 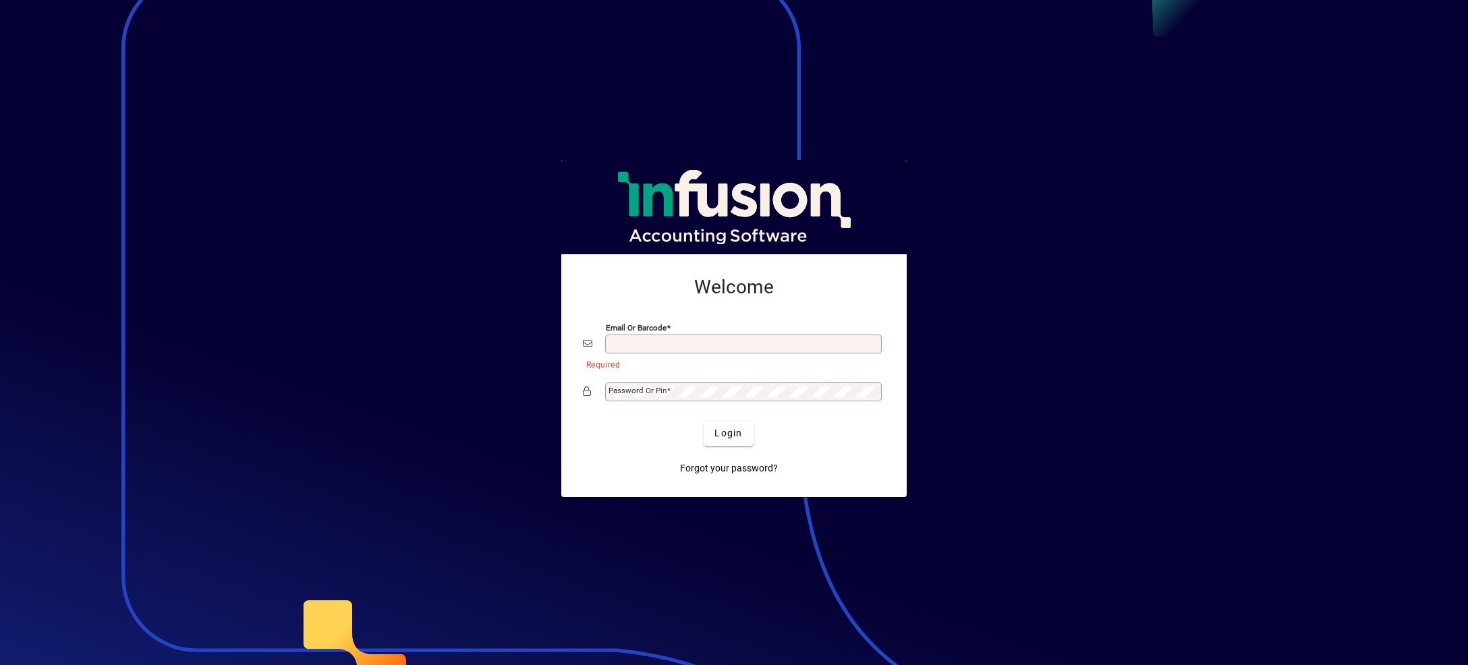 I want to click on mat-label: Email or Barcode, so click(x=636, y=327).